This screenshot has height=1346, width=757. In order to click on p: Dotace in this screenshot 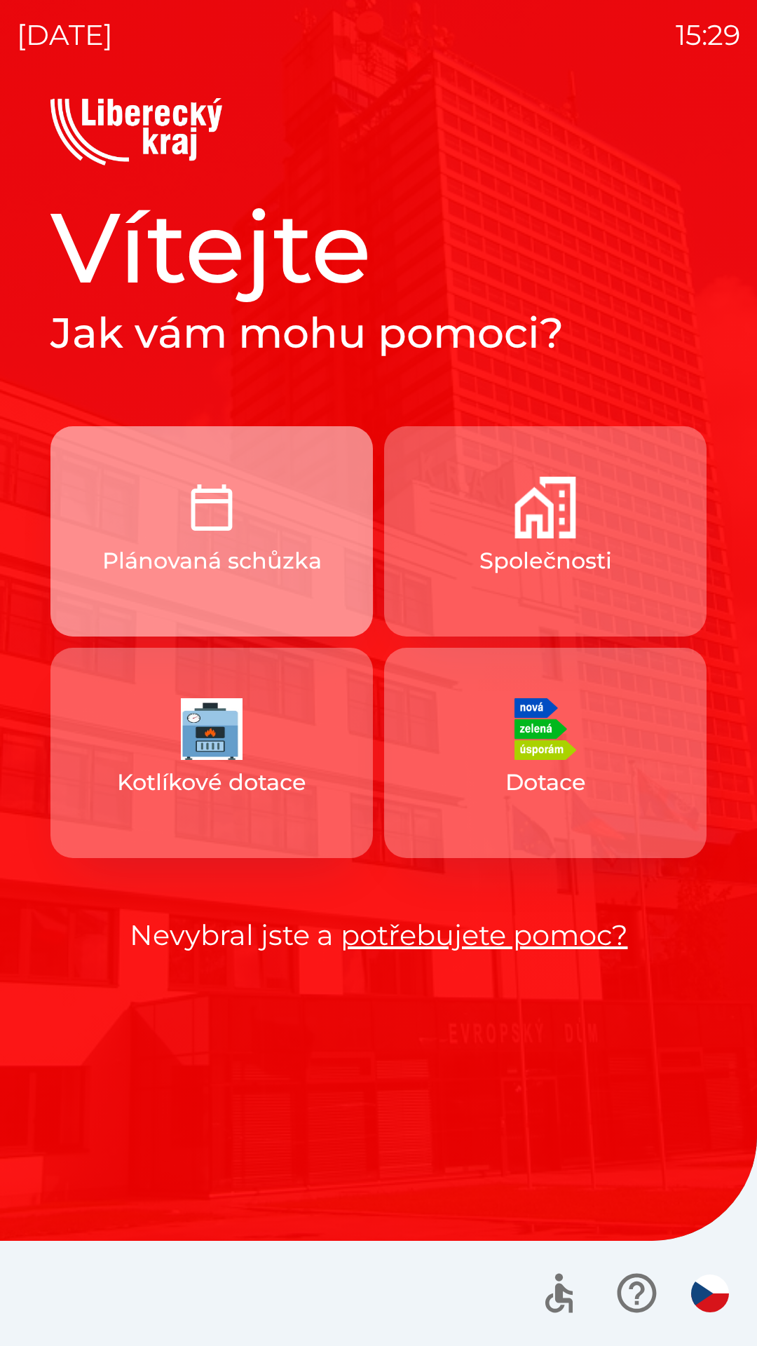, I will do `click(546, 783)`.